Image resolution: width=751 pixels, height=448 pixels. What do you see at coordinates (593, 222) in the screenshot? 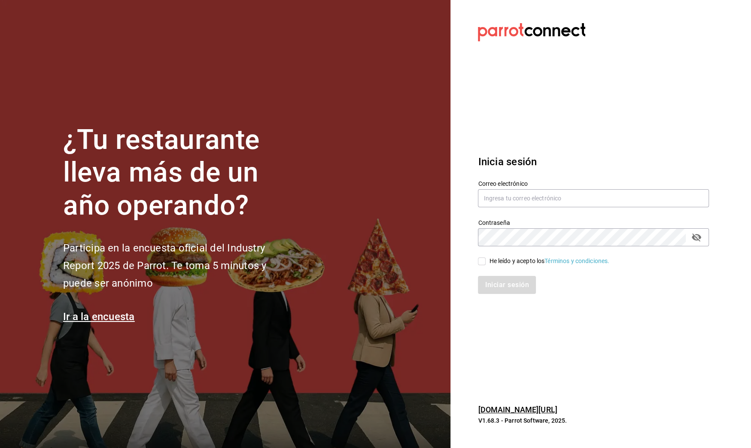
I see `label: Contraseña` at bounding box center [593, 222].